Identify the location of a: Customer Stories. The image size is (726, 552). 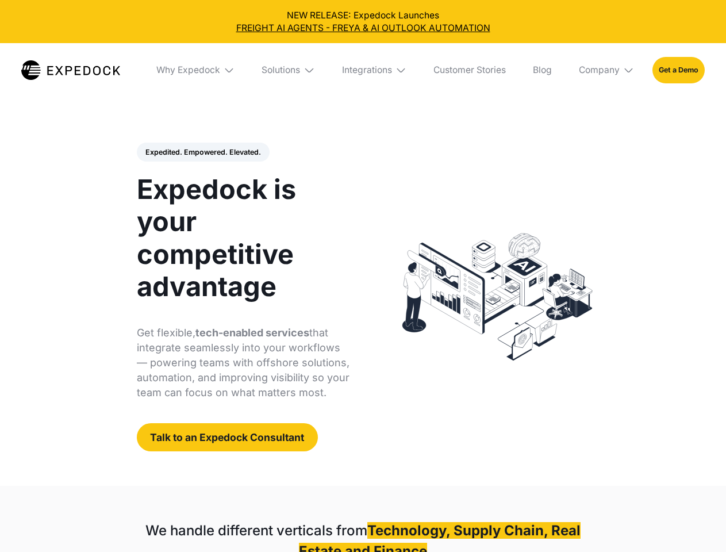
(469, 70).